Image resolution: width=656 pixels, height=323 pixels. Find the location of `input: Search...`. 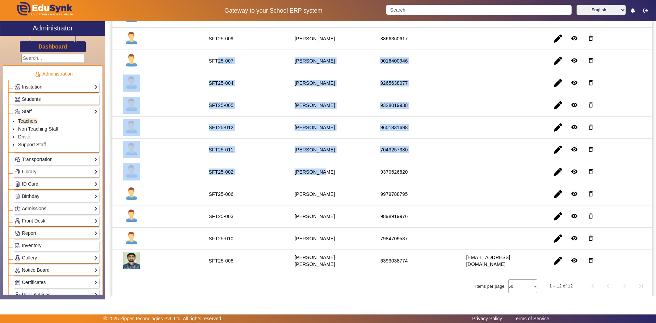

input: Search... is located at coordinates (53, 58).